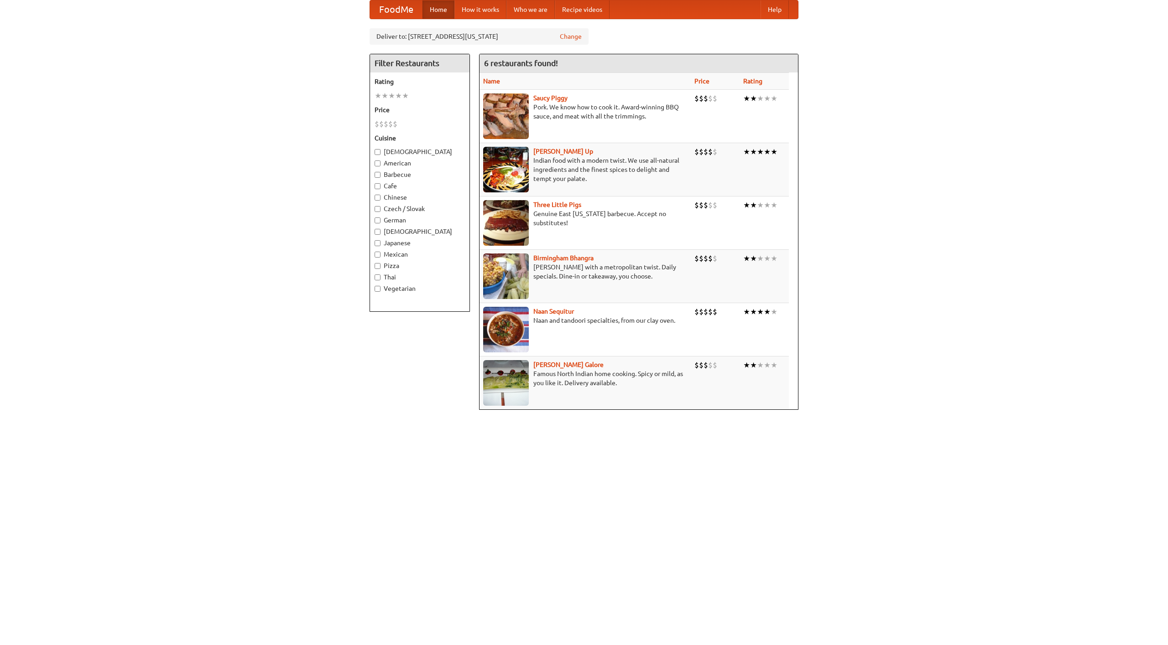 The image size is (1168, 645). Describe the element at coordinates (420, 289) in the screenshot. I see `label: Vegetarian` at that location.